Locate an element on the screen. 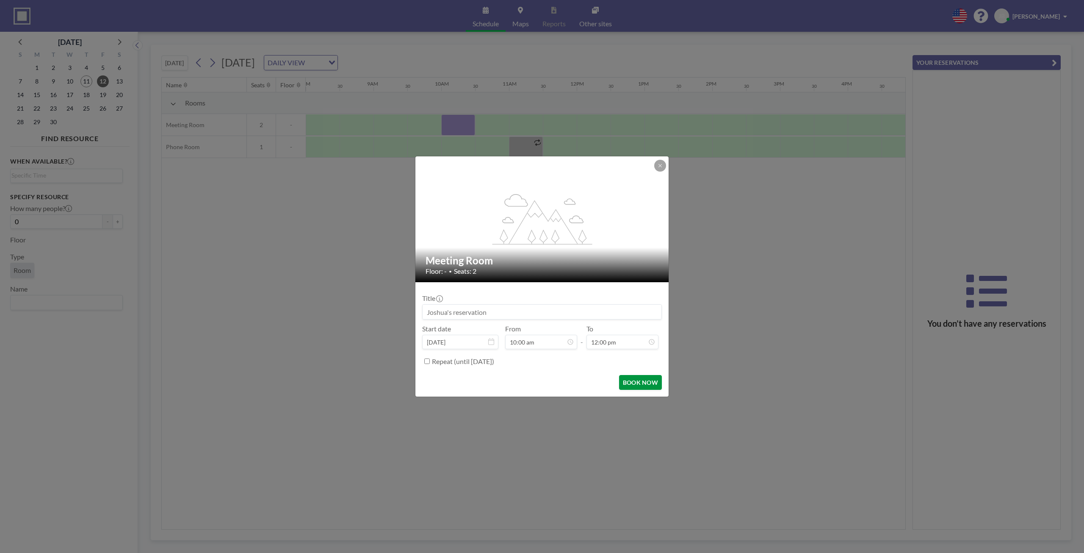 The height and width of the screenshot is (553, 1084). label: Start date is located at coordinates (437, 329).